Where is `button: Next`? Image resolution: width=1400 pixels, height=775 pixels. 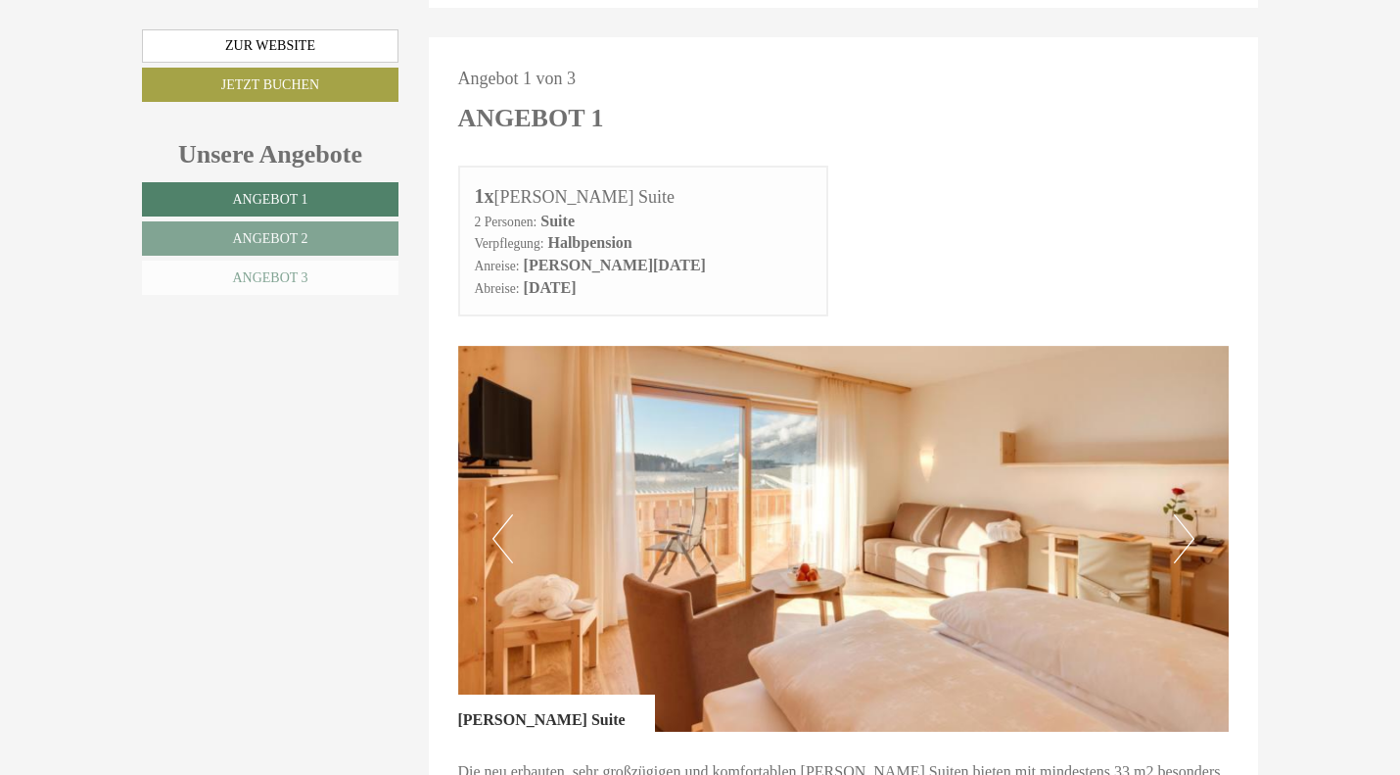
button: Next is located at coordinates (1184, 539).